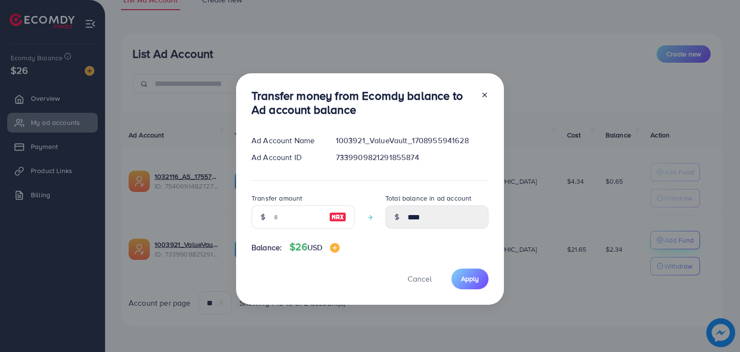  What do you see at coordinates (315, 247) in the screenshot?
I see `h4: $26` at bounding box center [315, 247].